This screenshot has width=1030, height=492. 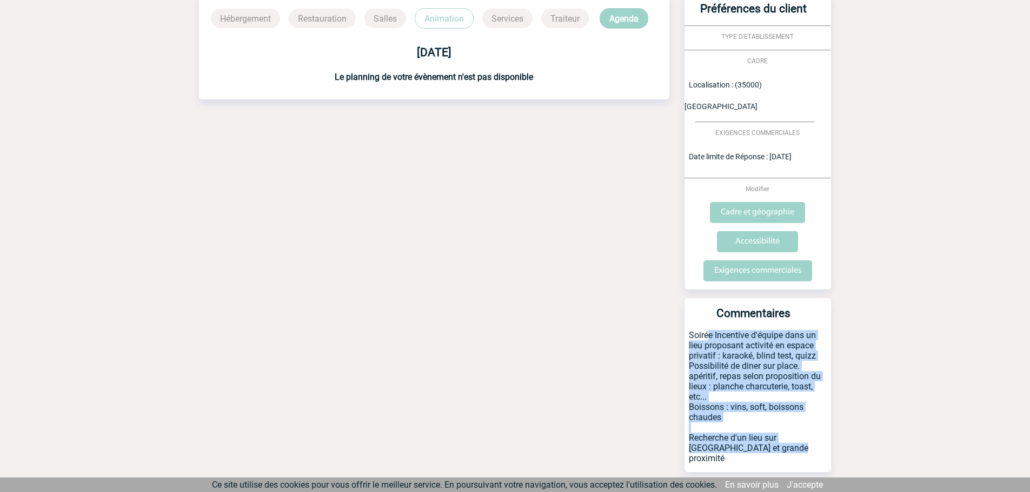 I want to click on h3: Préférences du client, so click(x=753, y=14).